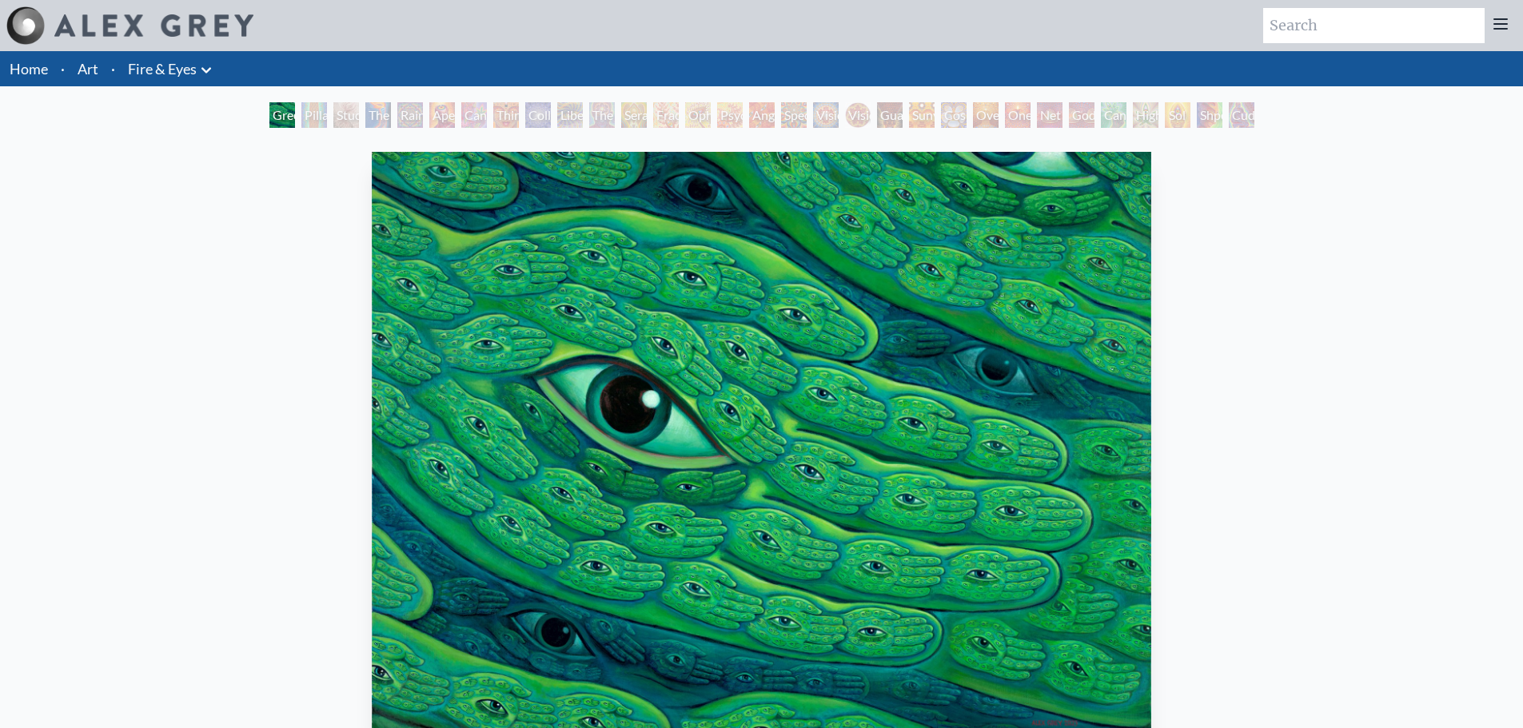 This screenshot has height=728, width=1523. Describe the element at coordinates (762, 115) in the screenshot. I see `div: Angel Skin` at that location.